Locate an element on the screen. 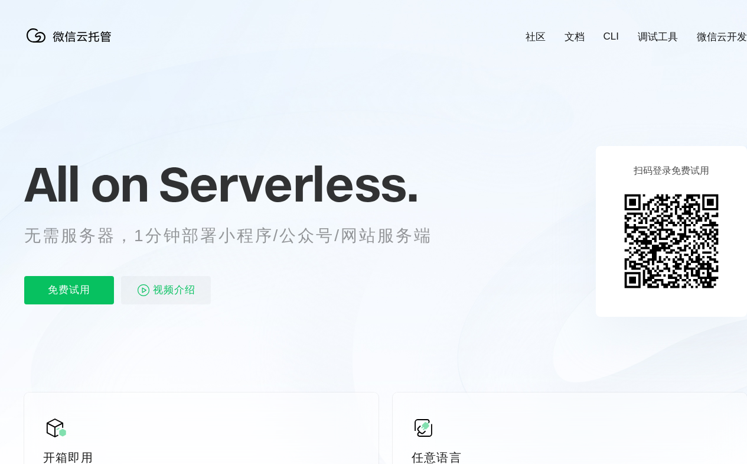 Image resolution: width=747 pixels, height=464 pixels. a: 社区 is located at coordinates (536, 37).